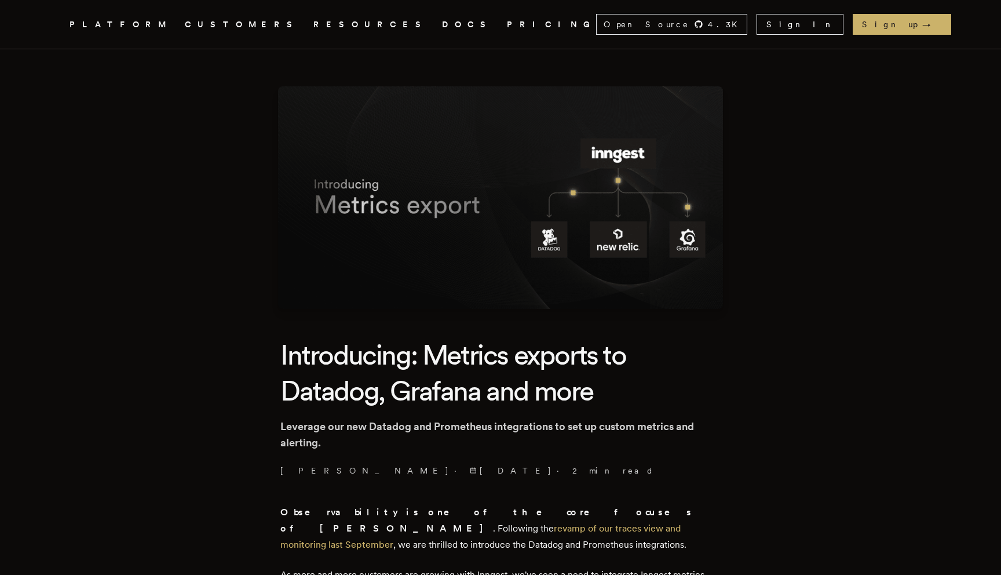  What do you see at coordinates (242, 24) in the screenshot?
I see `a: CUSTOMERS` at bounding box center [242, 24].